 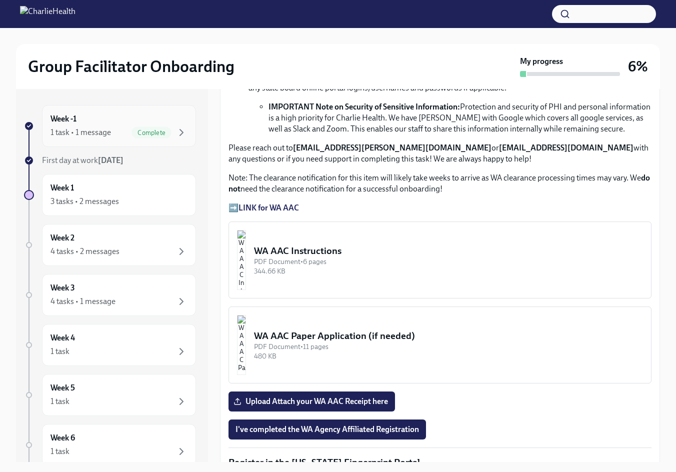 What do you see at coordinates (311, 401) in the screenshot?
I see `span: Upload Attach your WA AAC Receipt here` at bounding box center [311, 401].